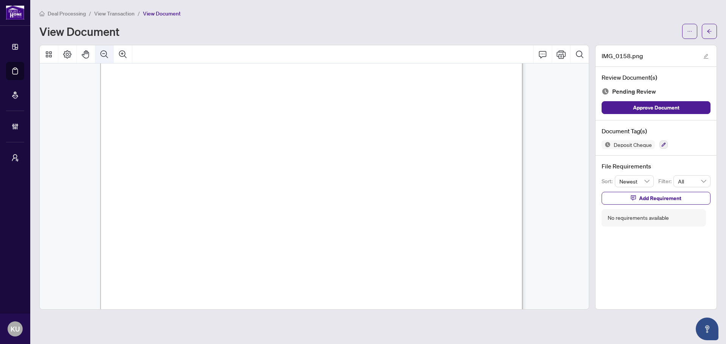 The width and height of the screenshot is (726, 344). What do you see at coordinates (634, 181) in the screenshot?
I see `span: Newest` at bounding box center [634, 181].